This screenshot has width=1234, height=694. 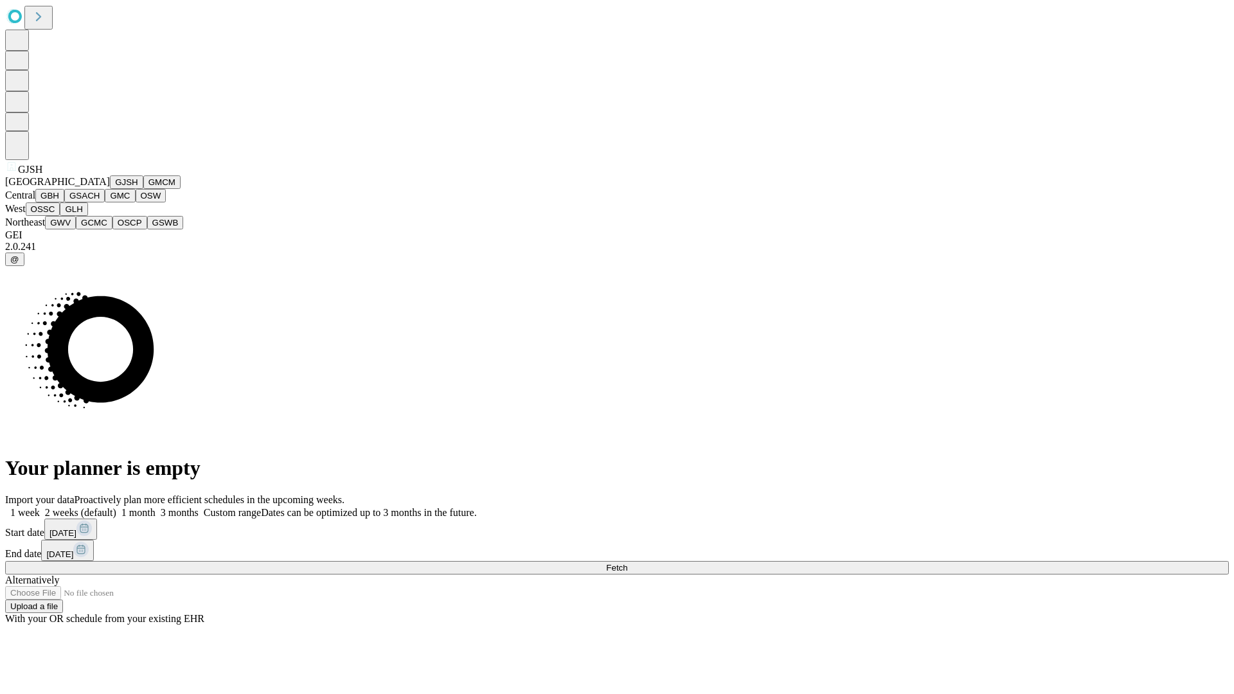 What do you see at coordinates (15, 208) in the screenshot?
I see `span: West` at bounding box center [15, 208].